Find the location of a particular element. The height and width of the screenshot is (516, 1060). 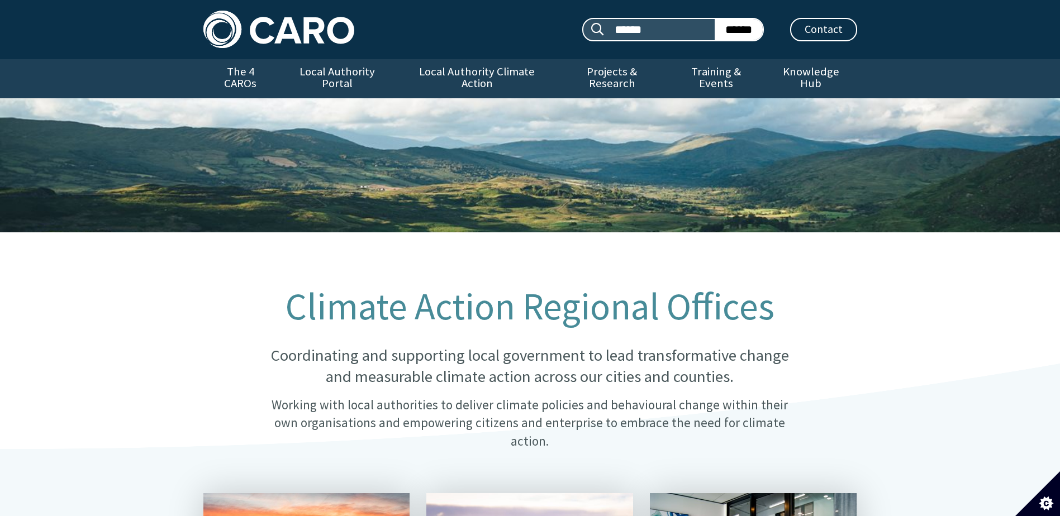

a: Contact is located at coordinates (823, 30).